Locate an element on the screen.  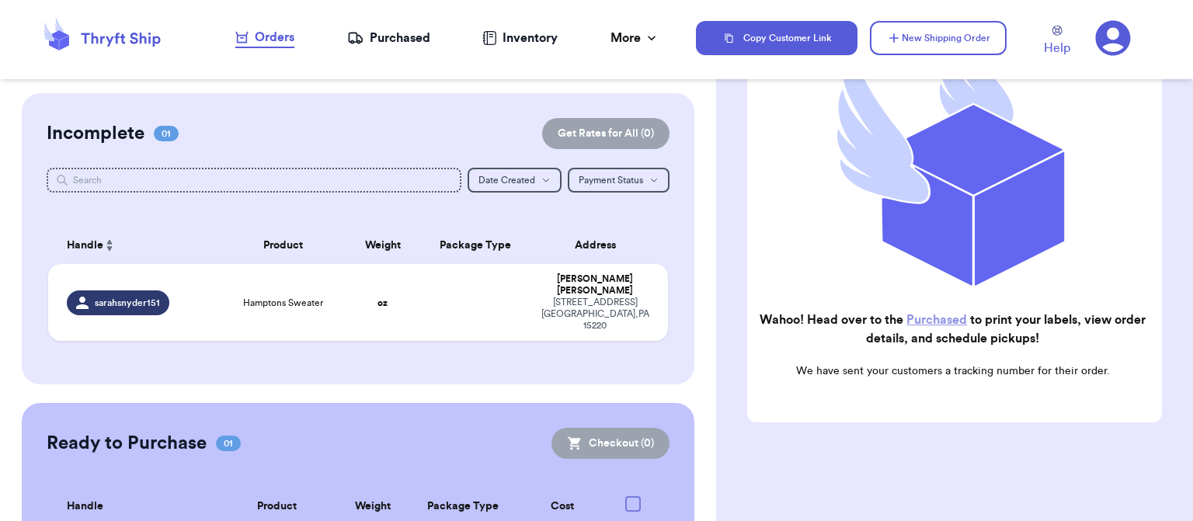
h2: Incomplete is located at coordinates (96, 134).